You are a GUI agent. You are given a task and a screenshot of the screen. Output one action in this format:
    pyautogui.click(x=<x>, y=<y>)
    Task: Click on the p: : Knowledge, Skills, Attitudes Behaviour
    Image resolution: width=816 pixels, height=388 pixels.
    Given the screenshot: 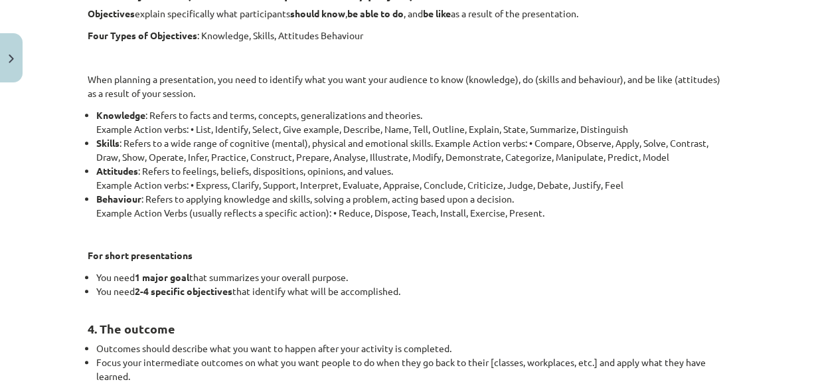 What is the action you would take?
    pyautogui.click(x=408, y=35)
    